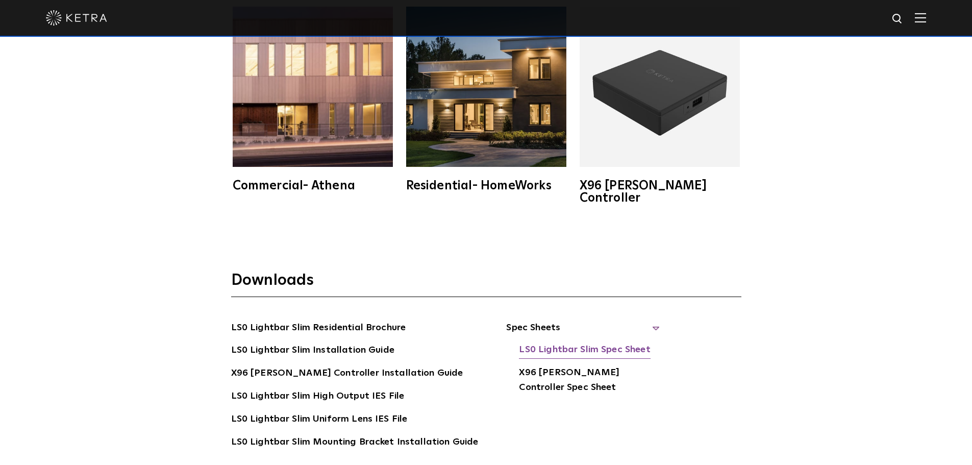 The height and width of the screenshot is (465, 972). What do you see at coordinates (660, 87) in the screenshot?
I see `img: X96_Controller` at bounding box center [660, 87].